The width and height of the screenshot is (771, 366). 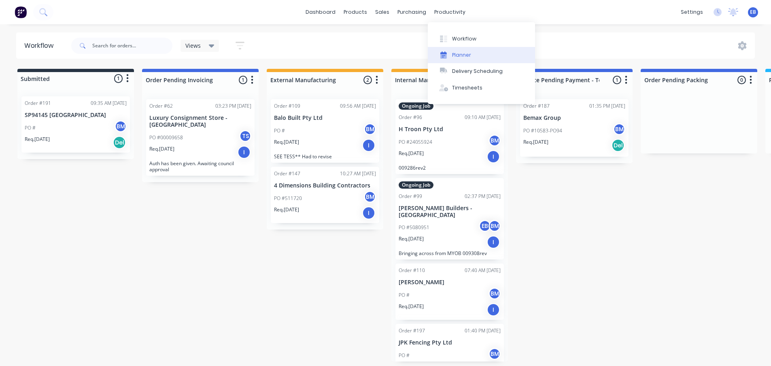 What do you see at coordinates (325, 118) in the screenshot?
I see `p: Balo Built Pty Ltd` at bounding box center [325, 118].